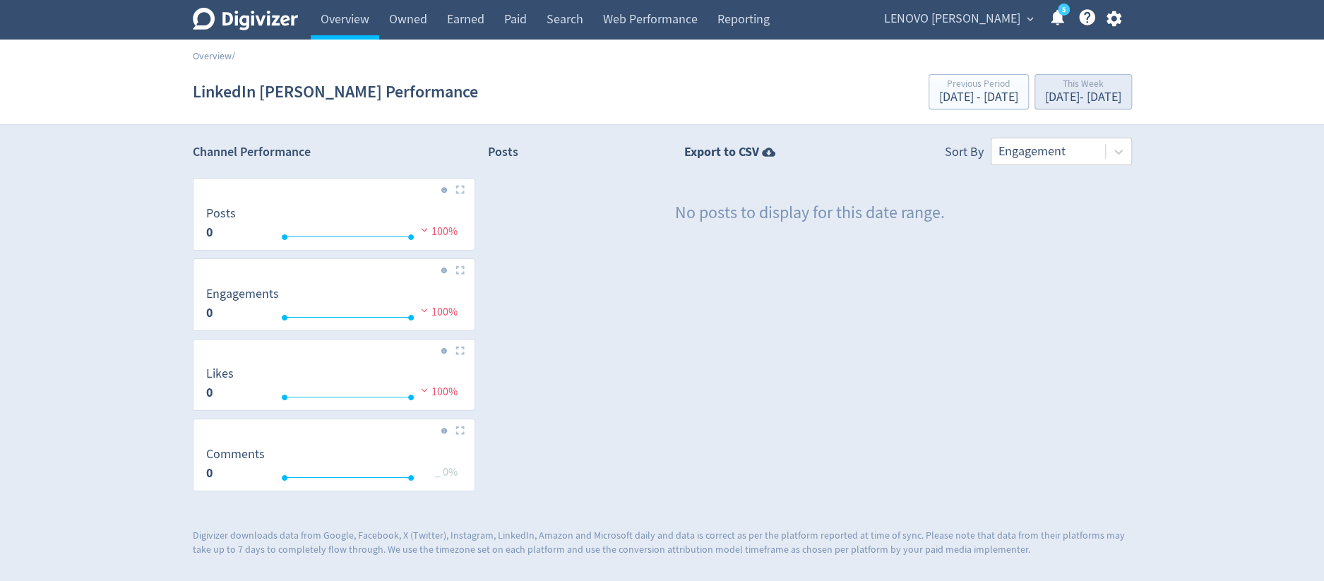 The width and height of the screenshot is (1324, 581). Describe the element at coordinates (235, 454) in the screenshot. I see `dt: Comments` at that location.